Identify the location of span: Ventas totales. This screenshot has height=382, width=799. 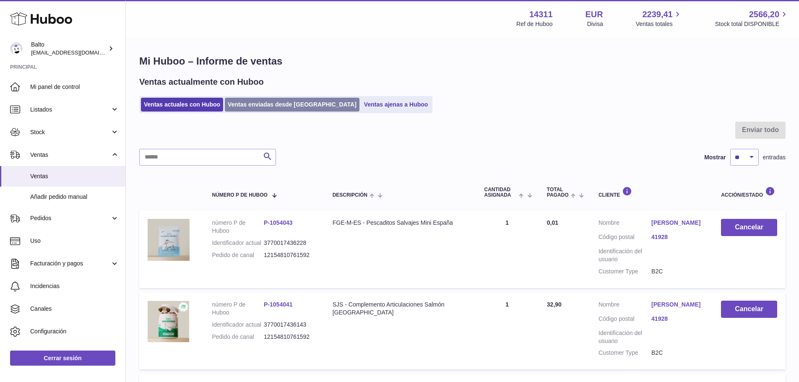
(659, 24).